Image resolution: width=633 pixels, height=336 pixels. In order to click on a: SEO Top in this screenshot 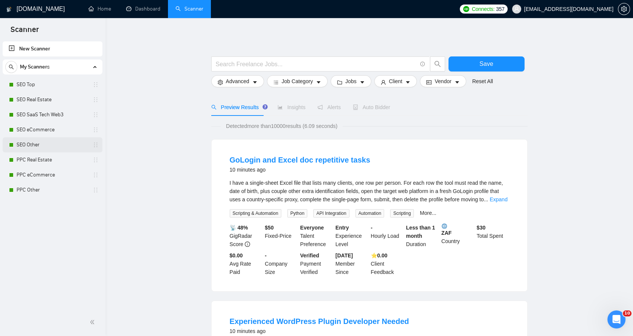, I will do `click(52, 85)`.